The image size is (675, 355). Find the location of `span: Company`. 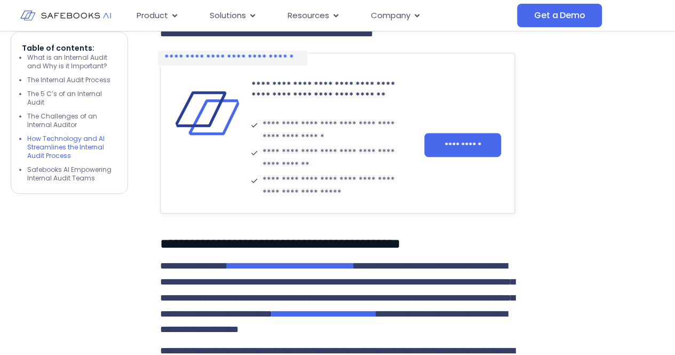

span: Company is located at coordinates (390, 15).